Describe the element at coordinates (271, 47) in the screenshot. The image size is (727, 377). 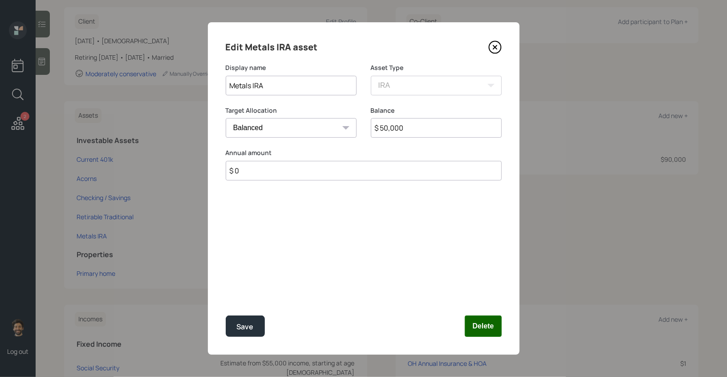
I see `h4: Edit Metals IRA asset` at that location.